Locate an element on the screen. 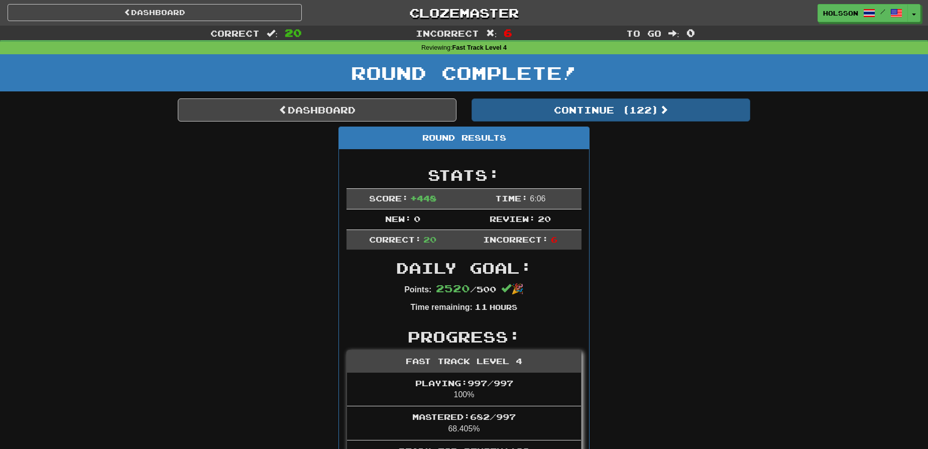 Image resolution: width=928 pixels, height=449 pixels. div: Fast Track Level 4 is located at coordinates (464, 361).